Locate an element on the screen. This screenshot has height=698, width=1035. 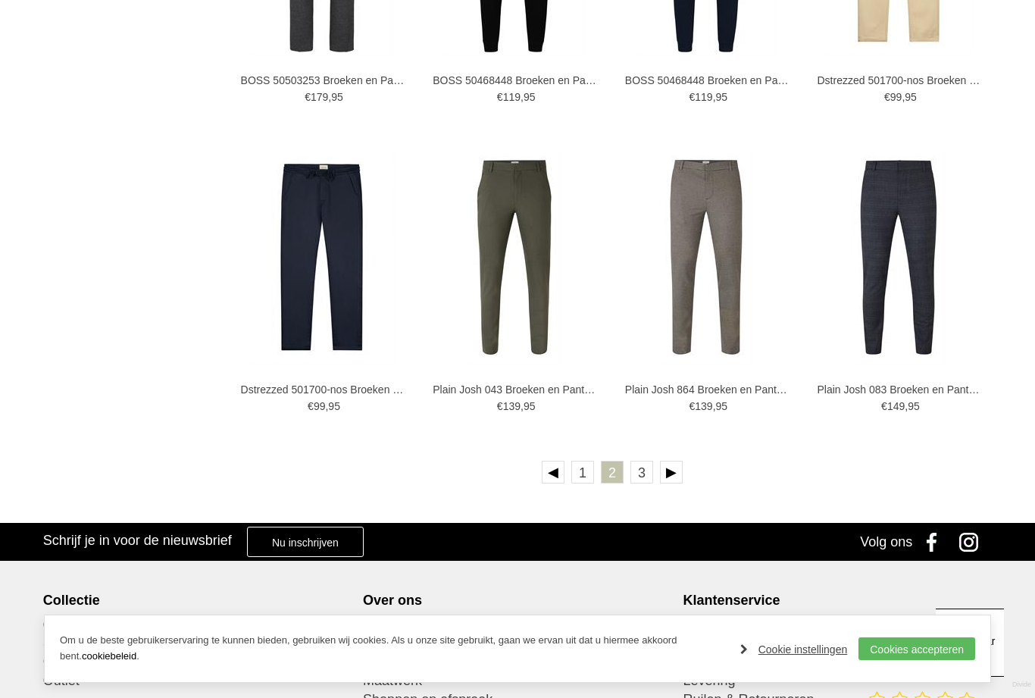
a: 1 is located at coordinates (583, 472).